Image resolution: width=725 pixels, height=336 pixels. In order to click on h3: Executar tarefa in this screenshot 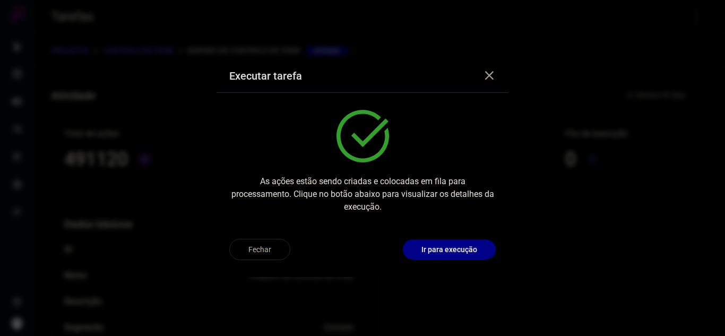, I will do `click(266, 76)`.